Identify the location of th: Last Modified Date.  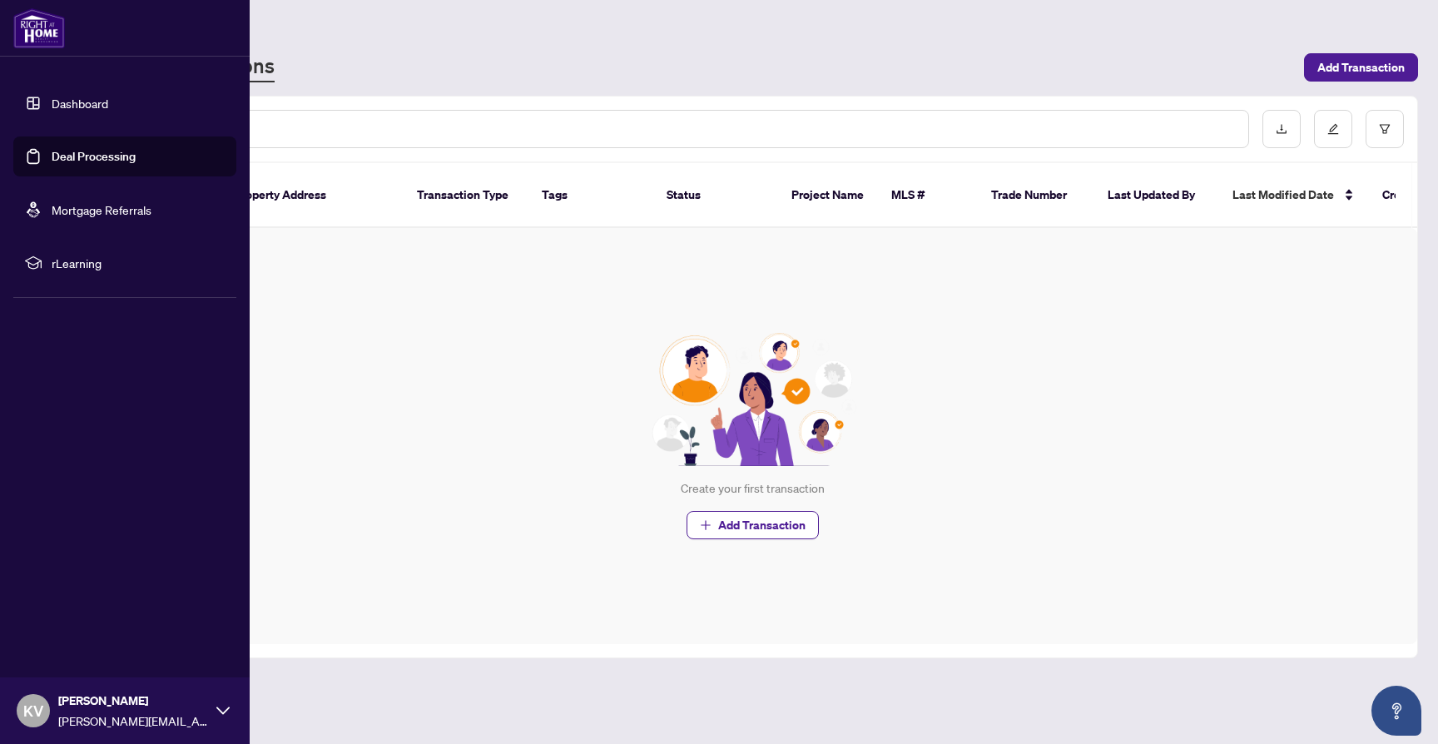
(1294, 196).